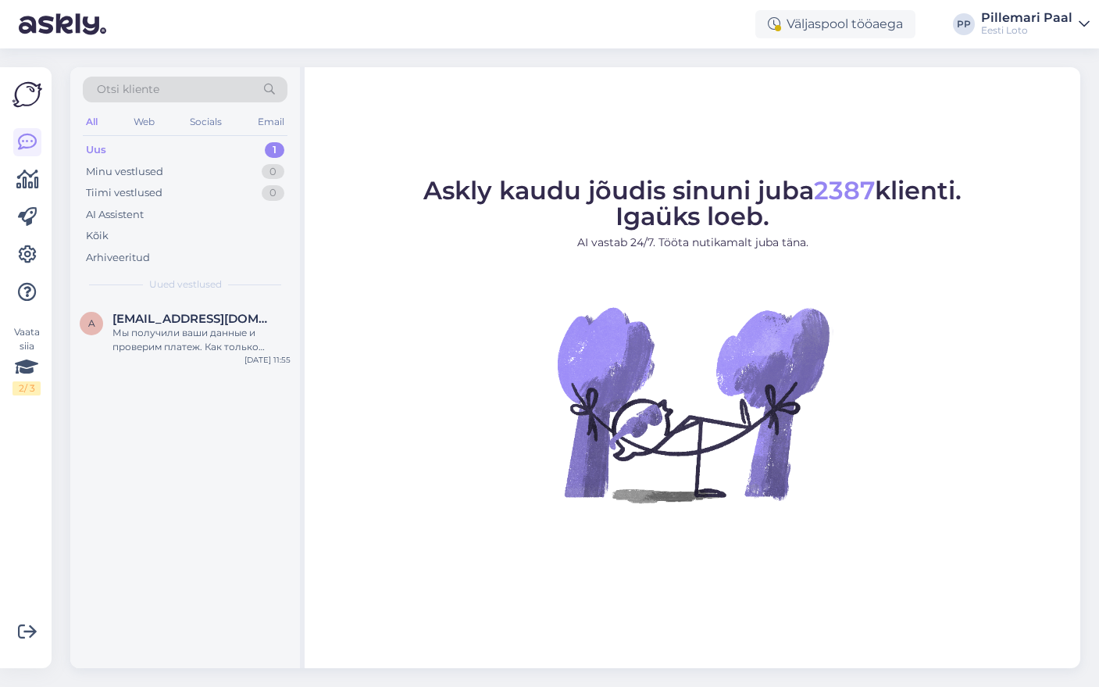 The width and height of the screenshot is (1099, 687). Describe the element at coordinates (91, 323) in the screenshot. I see `span: a` at that location.